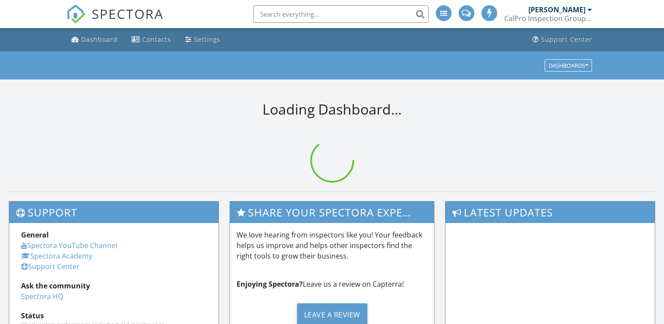 The image size is (664, 324). What do you see at coordinates (42, 296) in the screenshot?
I see `a: Spectora HQ` at bounding box center [42, 296].